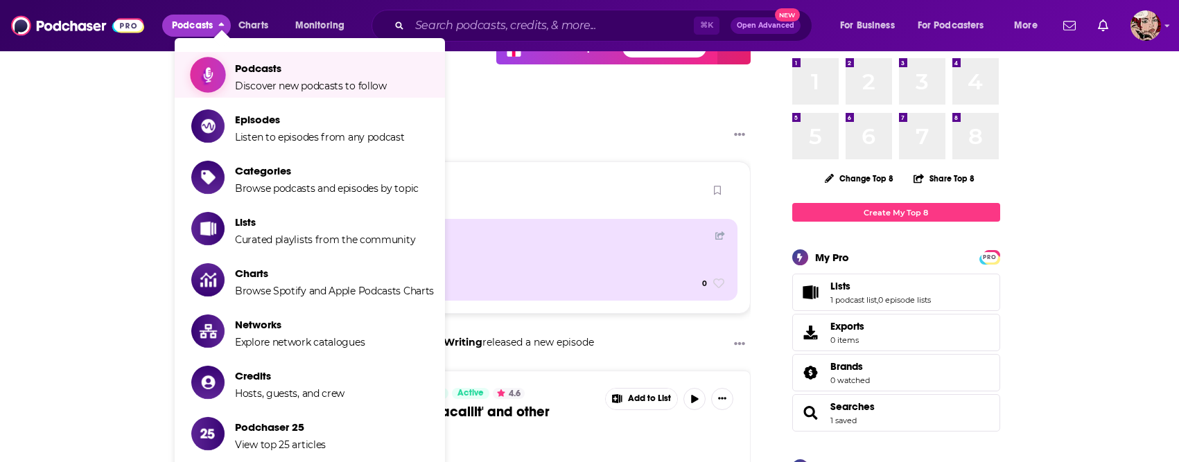  Describe the element at coordinates (78, 26) in the screenshot. I see `a: Podchaser - Follow, Share and Rate Podcasts` at that location.